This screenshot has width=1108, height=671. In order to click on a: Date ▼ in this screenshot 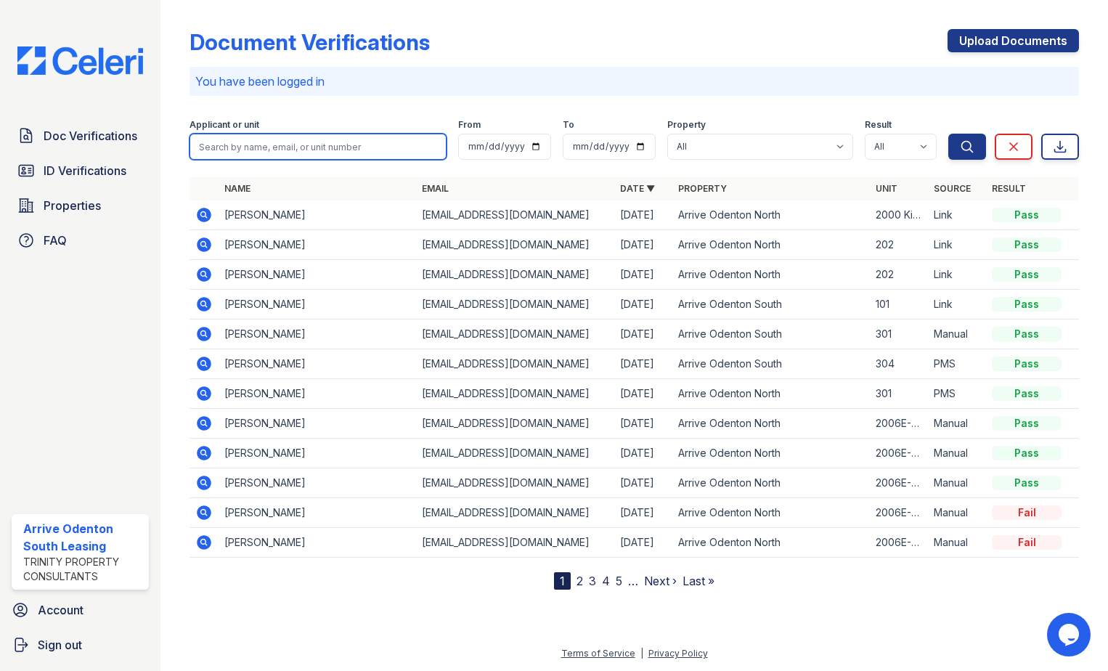, I will do `click(637, 188)`.